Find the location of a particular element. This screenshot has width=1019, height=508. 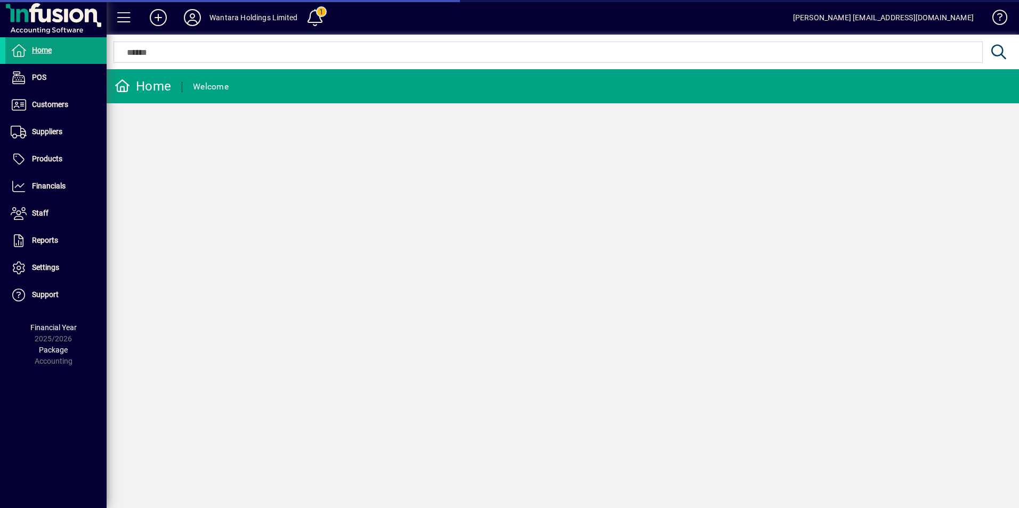

span: Financials is located at coordinates (49, 186).